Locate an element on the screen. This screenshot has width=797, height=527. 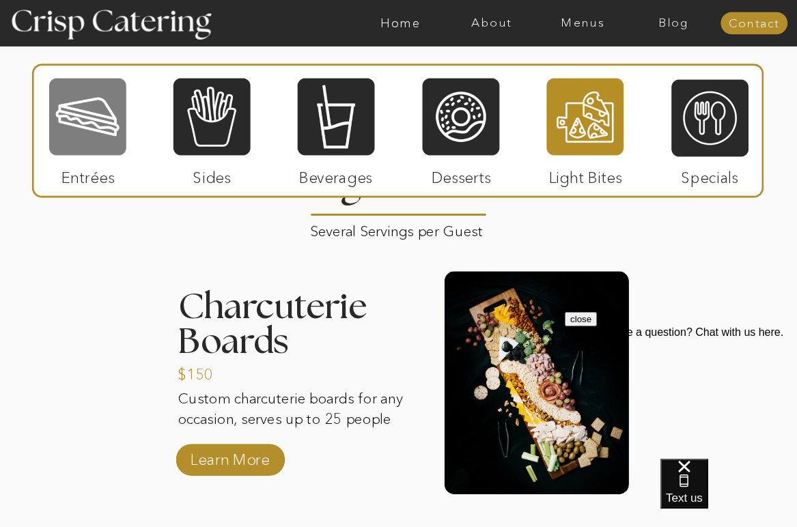
a: Menus is located at coordinates (582, 23).